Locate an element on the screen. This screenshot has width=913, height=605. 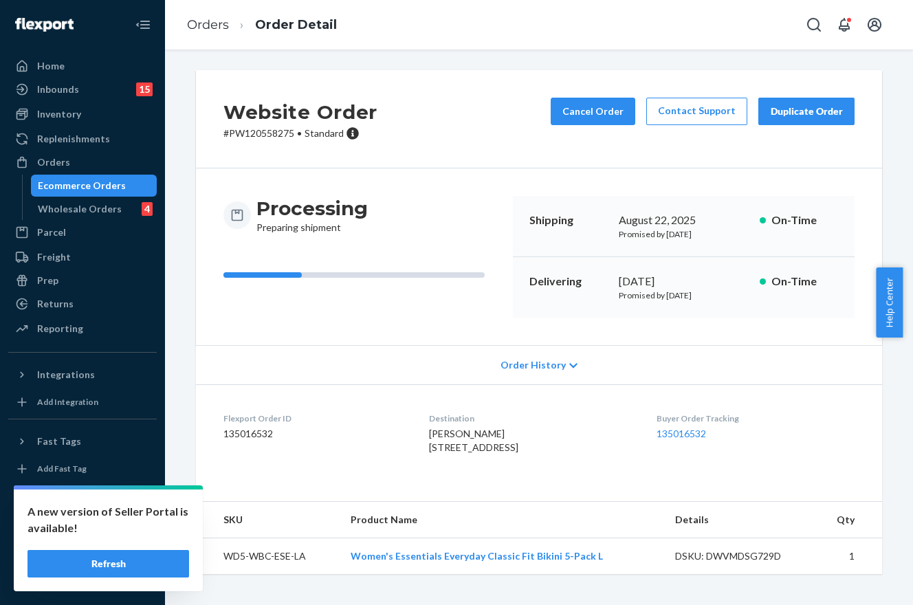
div: DSKU: DWVMDSG729D is located at coordinates (740, 556).